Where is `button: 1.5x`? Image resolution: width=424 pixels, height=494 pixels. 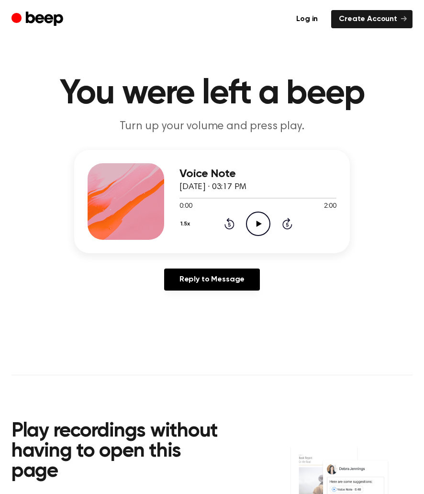 button: 1.5x is located at coordinates (187, 224).